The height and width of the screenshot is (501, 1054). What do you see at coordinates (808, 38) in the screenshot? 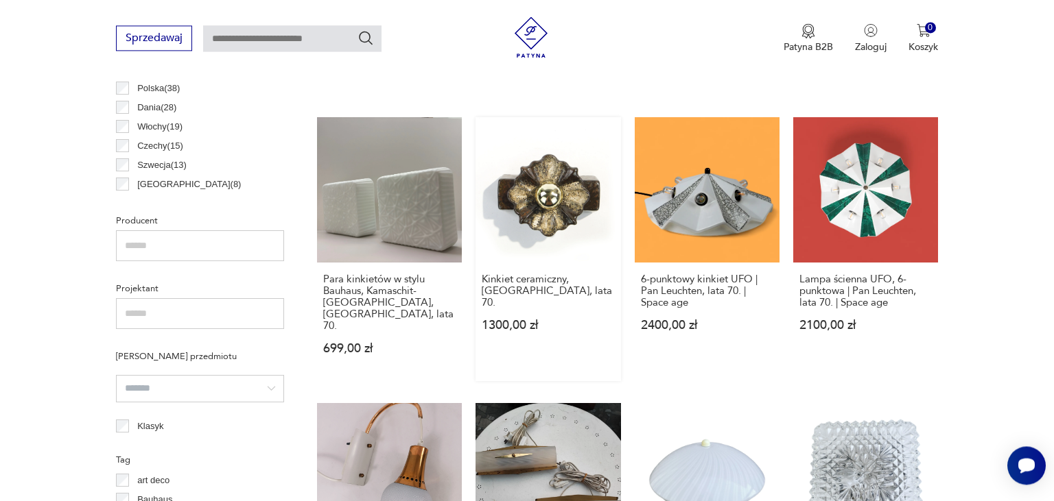
I see `a: Ikona medaluPatyna B2B` at bounding box center [808, 38].